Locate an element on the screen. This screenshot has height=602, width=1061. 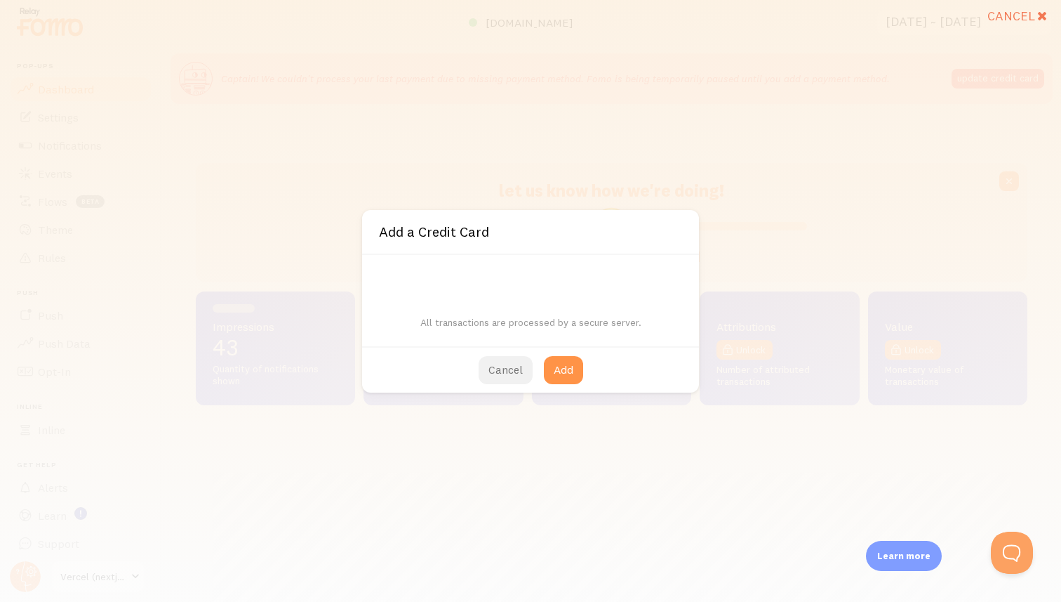
div: Learn more is located at coordinates (904, 555).